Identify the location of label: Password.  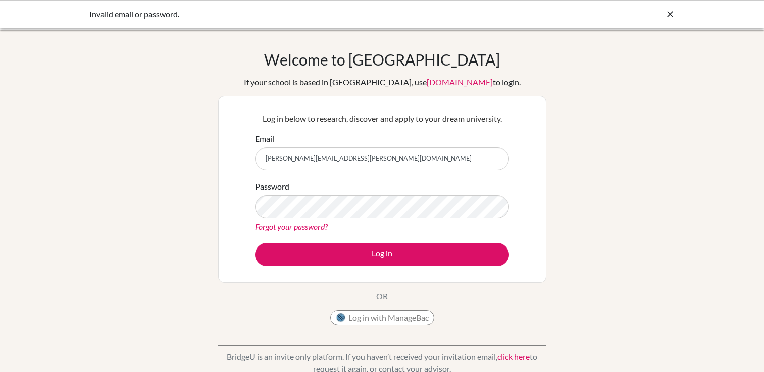
(272, 187).